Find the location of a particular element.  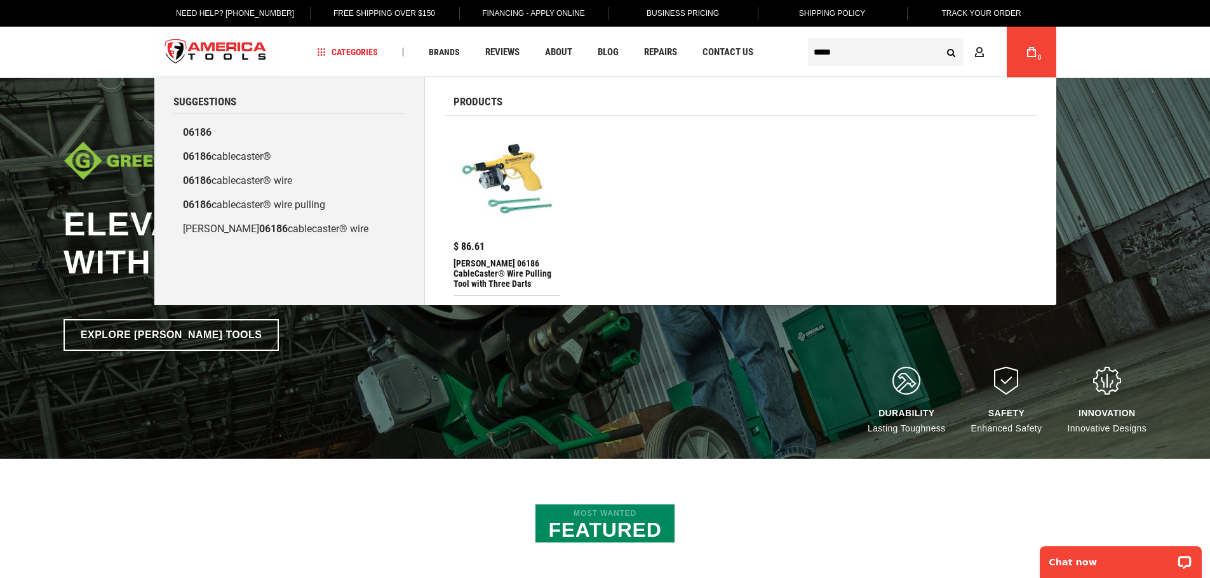

span: Shipping Policy is located at coordinates (832, 13).